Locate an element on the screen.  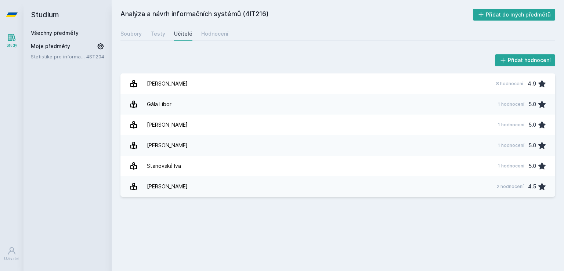
div: Stanovská Iva is located at coordinates (164, 166).